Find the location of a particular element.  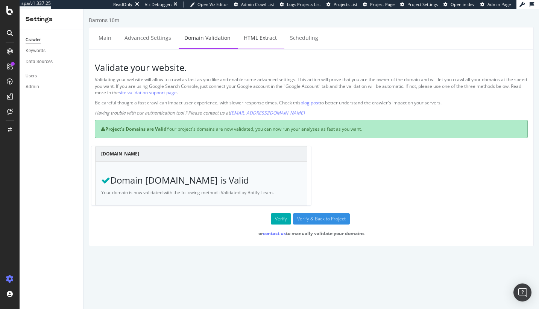

div: Keywords is located at coordinates (35, 51).